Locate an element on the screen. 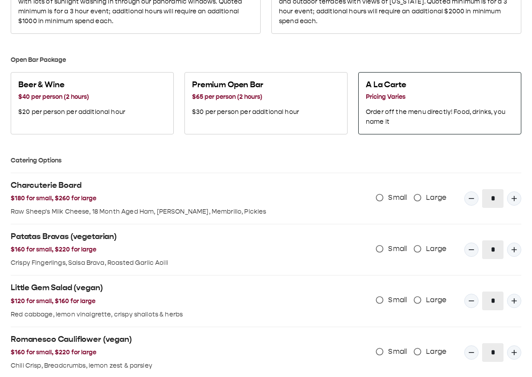 The width and height of the screenshot is (532, 377). button: Premium Open Bar is located at coordinates (266, 103).